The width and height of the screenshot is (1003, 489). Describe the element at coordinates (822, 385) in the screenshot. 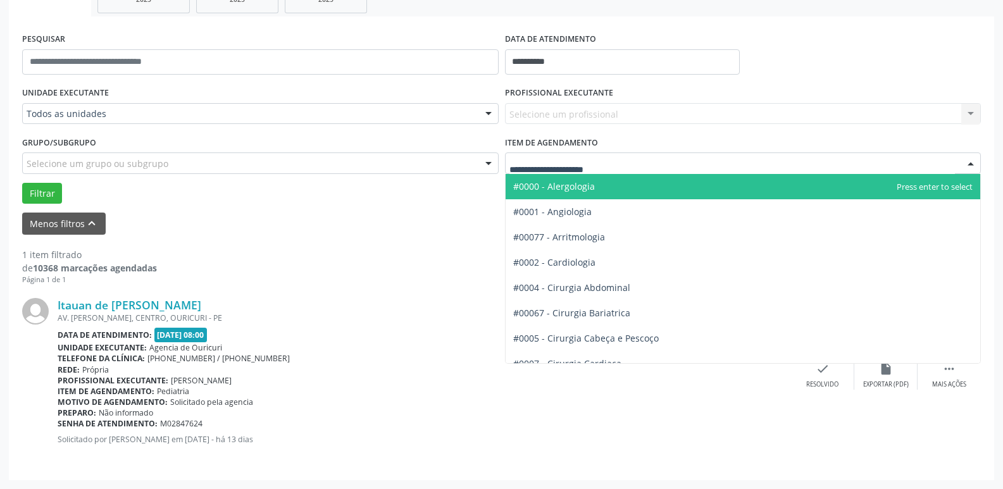

I see `div: Resolvido` at that location.